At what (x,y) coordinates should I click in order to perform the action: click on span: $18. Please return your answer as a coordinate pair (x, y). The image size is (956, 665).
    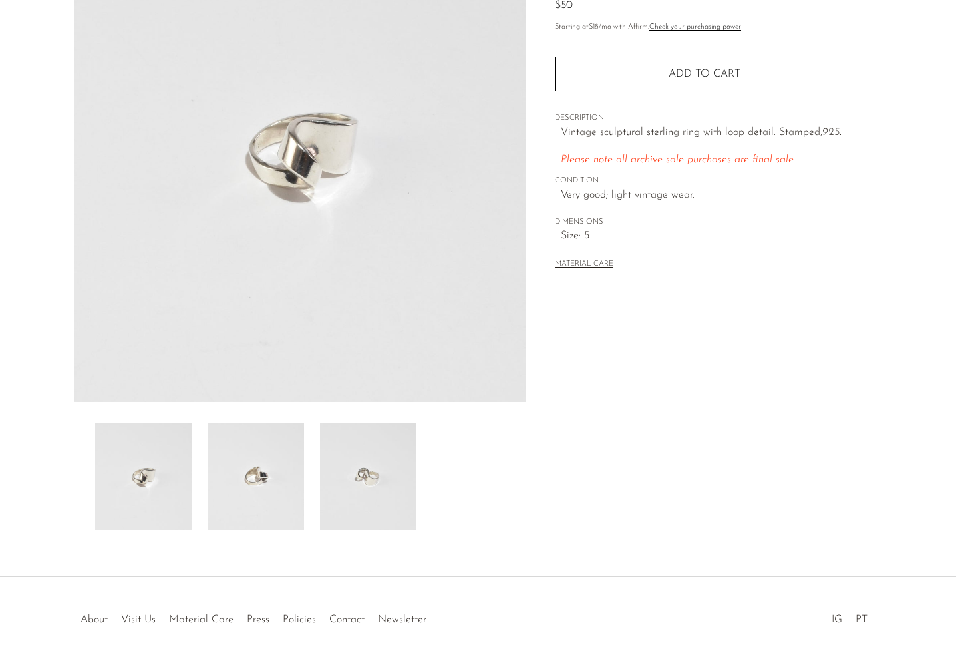
    Looking at the image, I should click on (594, 27).